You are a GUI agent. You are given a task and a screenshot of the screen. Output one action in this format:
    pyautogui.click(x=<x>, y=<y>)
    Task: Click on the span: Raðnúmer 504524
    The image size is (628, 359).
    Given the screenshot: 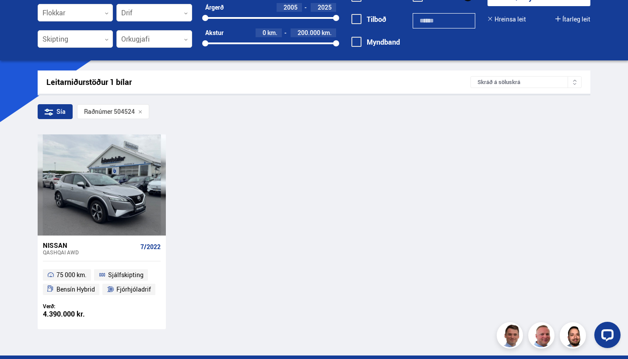 What is the action you would take?
    pyautogui.click(x=109, y=112)
    